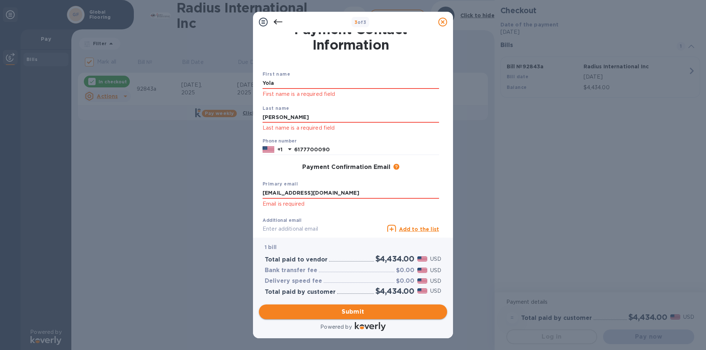  Describe the element at coordinates (351, 83) in the screenshot. I see `input: Enter your first name` at that location.